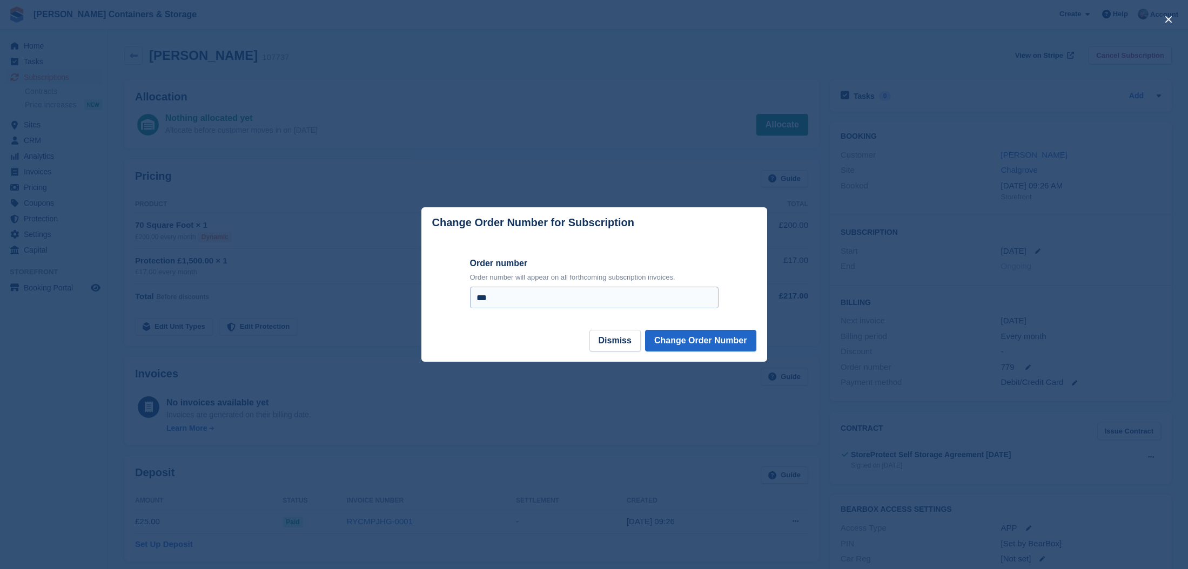 Image resolution: width=1188 pixels, height=569 pixels. What do you see at coordinates (594, 264) in the screenshot?
I see `label: Order number` at bounding box center [594, 264].